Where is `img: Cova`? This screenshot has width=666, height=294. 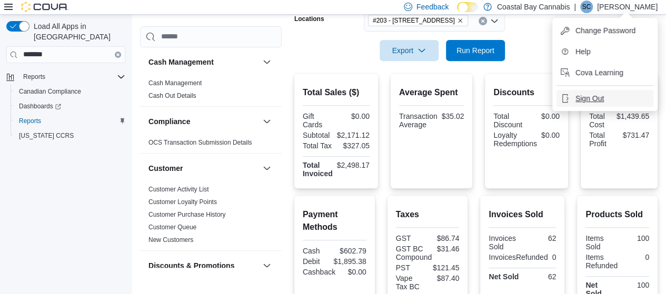
img: Cova is located at coordinates (45, 7).